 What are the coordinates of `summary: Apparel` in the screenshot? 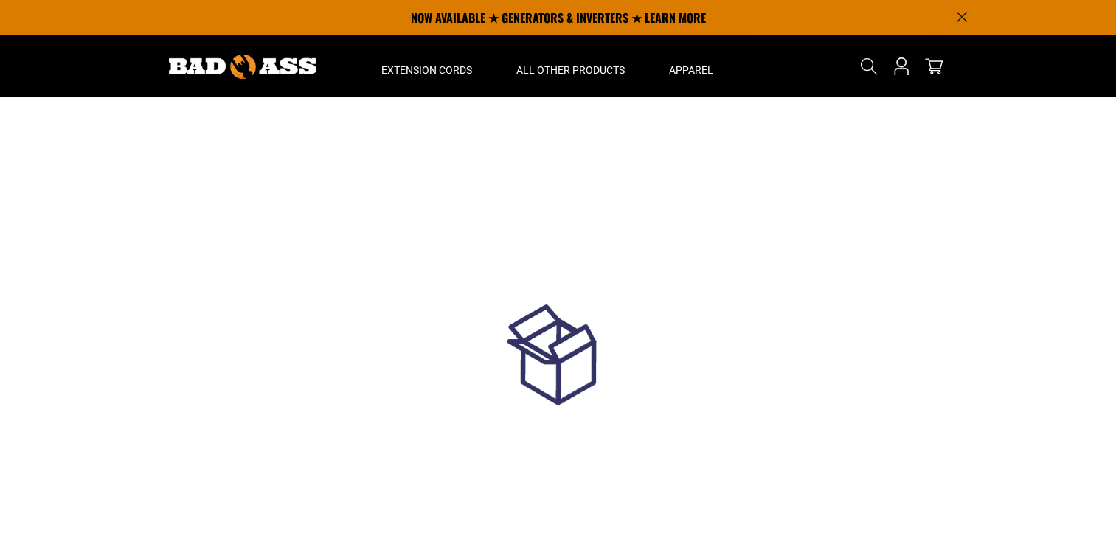 It's located at (691, 66).